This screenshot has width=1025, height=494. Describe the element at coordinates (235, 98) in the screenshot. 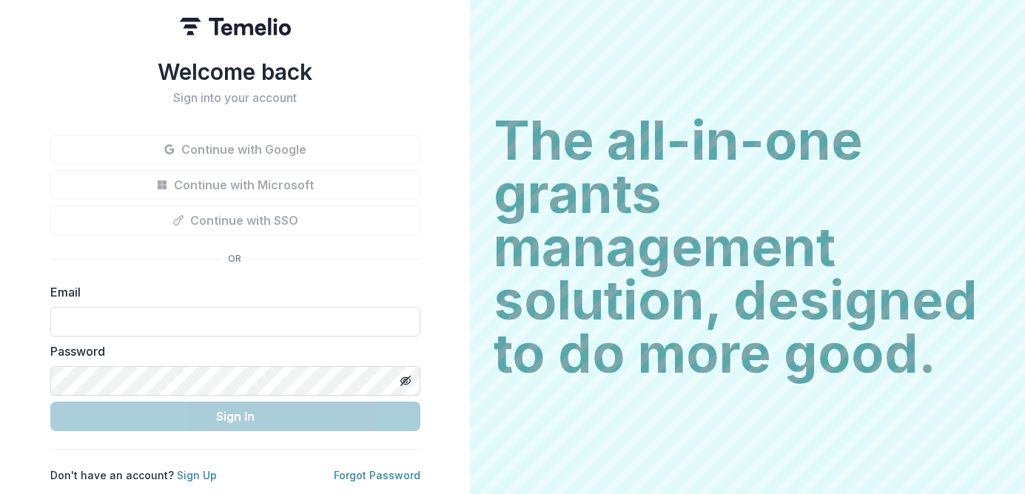

I see `h2: Sign into your account` at that location.